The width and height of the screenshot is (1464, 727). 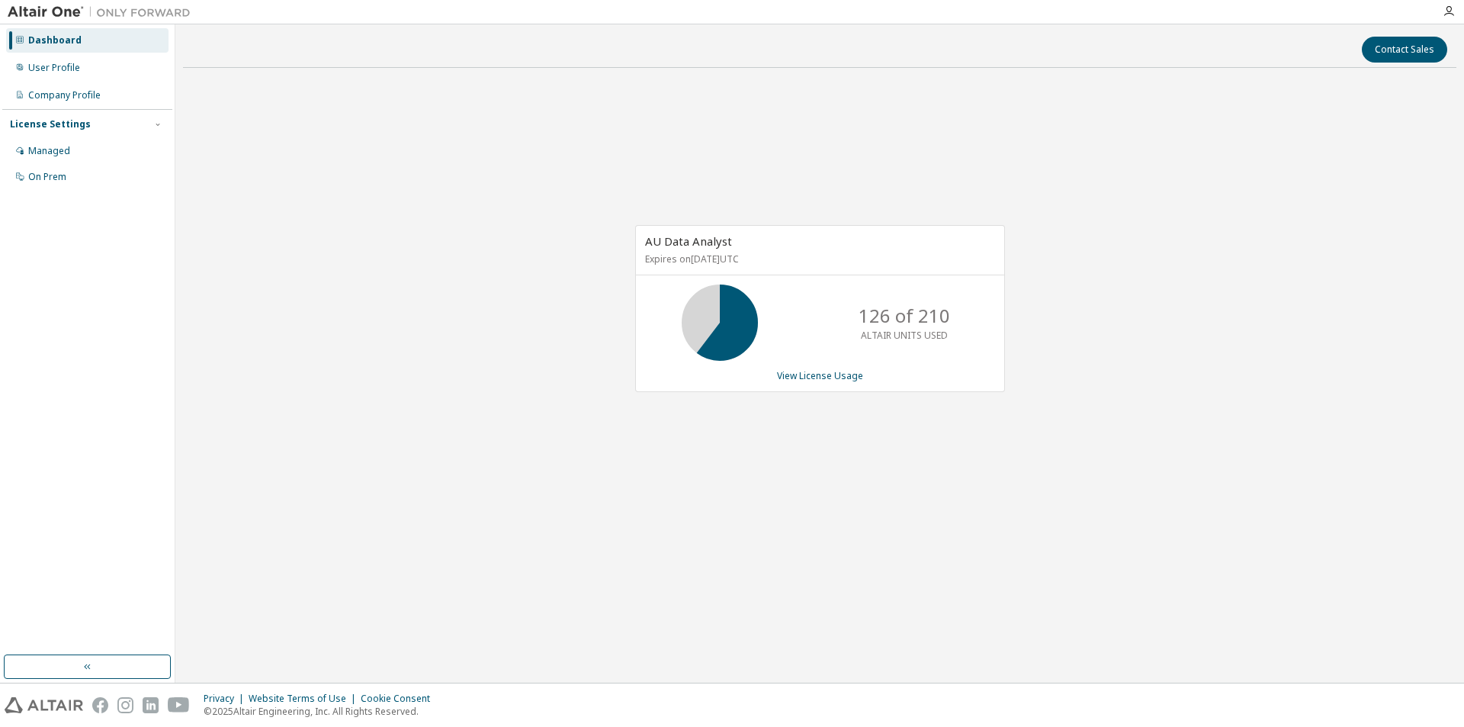 What do you see at coordinates (304, 699) in the screenshot?
I see `div: Website Terms of Use` at bounding box center [304, 699].